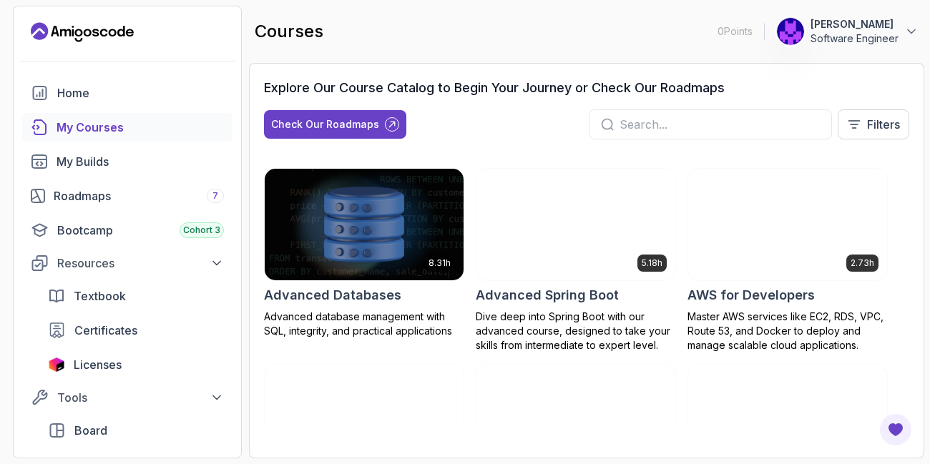 This screenshot has width=930, height=464. Describe the element at coordinates (325, 124) in the screenshot. I see `div: Check Our Roadmaps` at that location.